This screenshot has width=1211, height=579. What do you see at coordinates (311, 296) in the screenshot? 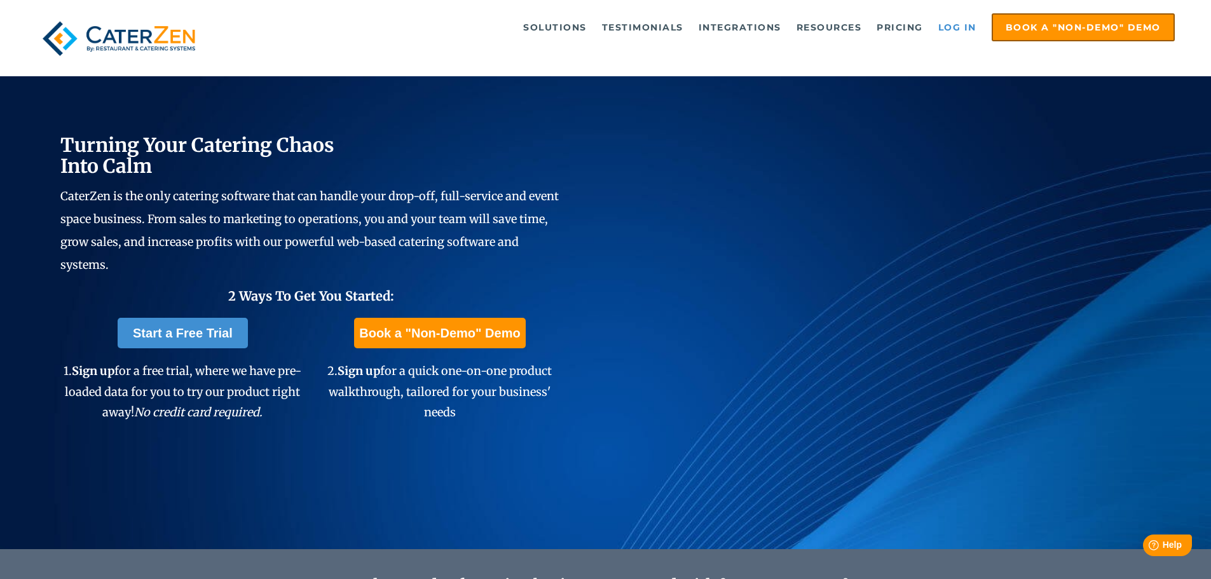
I see `span: 2 Ways To Get You Started:` at bounding box center [311, 296].